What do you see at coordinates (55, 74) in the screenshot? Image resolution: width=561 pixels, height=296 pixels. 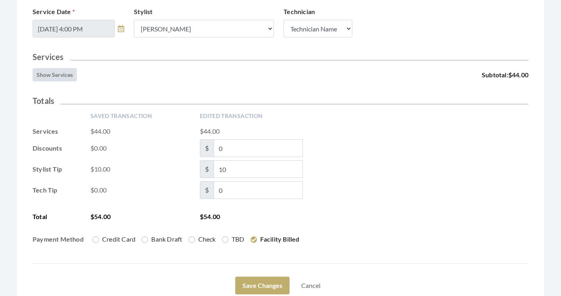 I see `button: Show Services` at bounding box center [55, 74].